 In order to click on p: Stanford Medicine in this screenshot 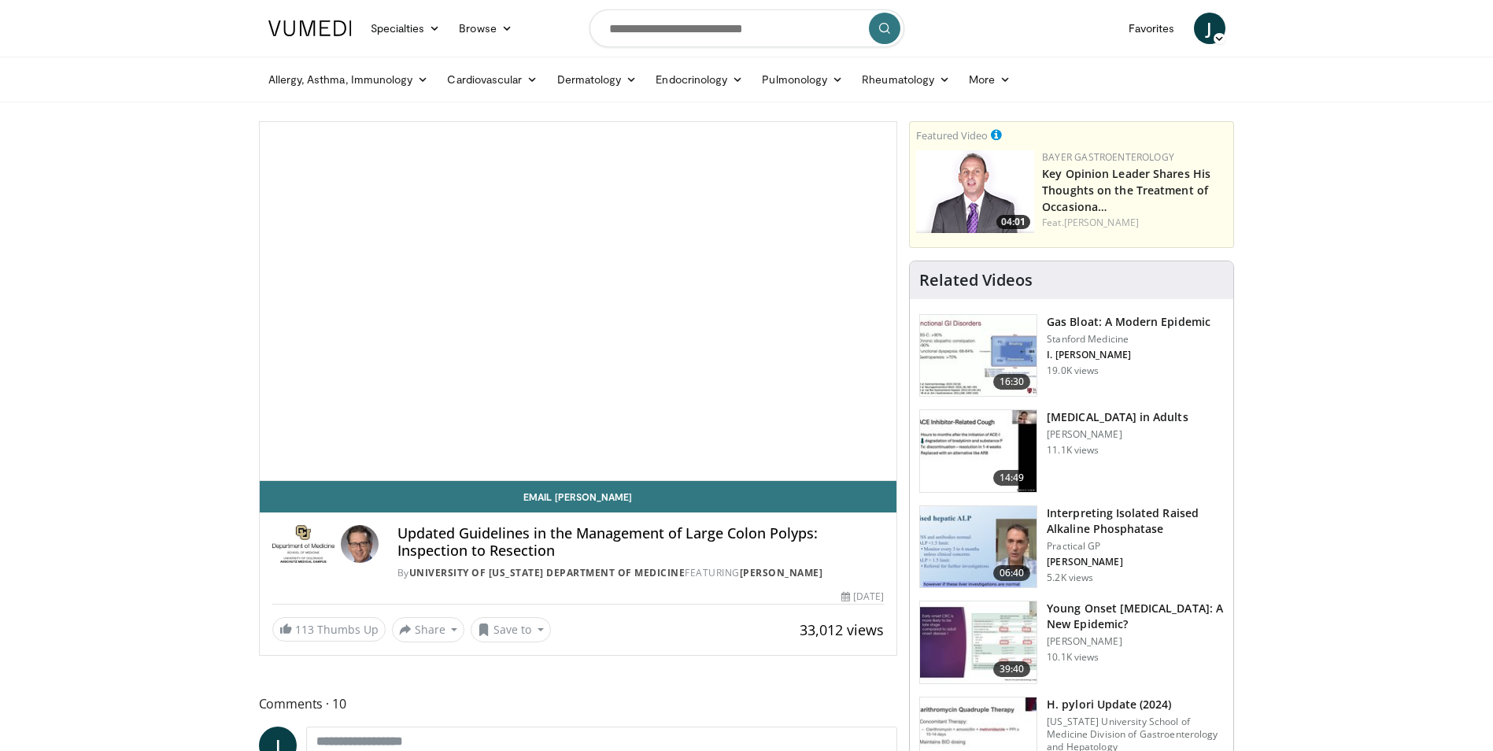, I will do `click(1129, 339)`.